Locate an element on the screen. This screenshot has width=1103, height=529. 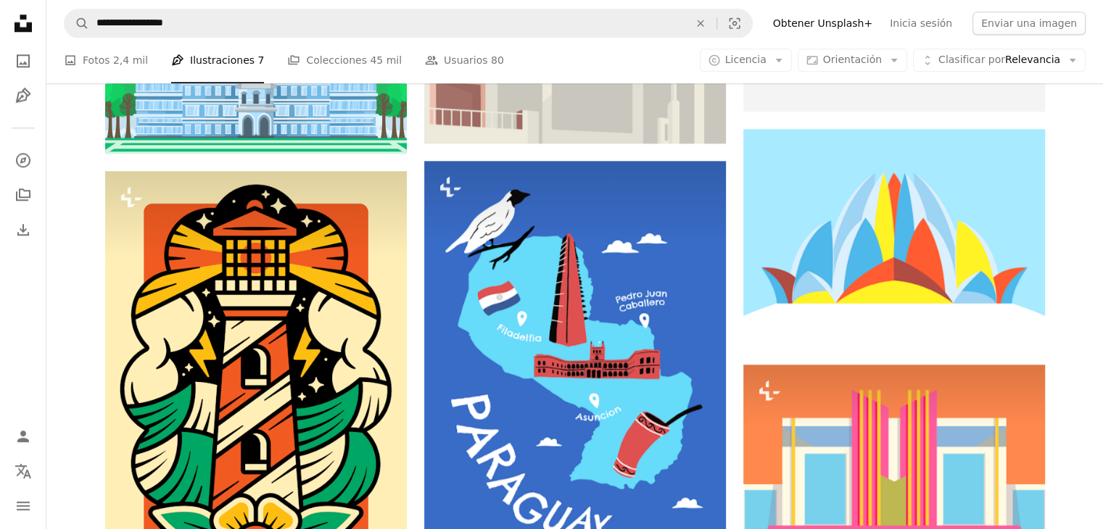
span: Licencia is located at coordinates (745, 60).